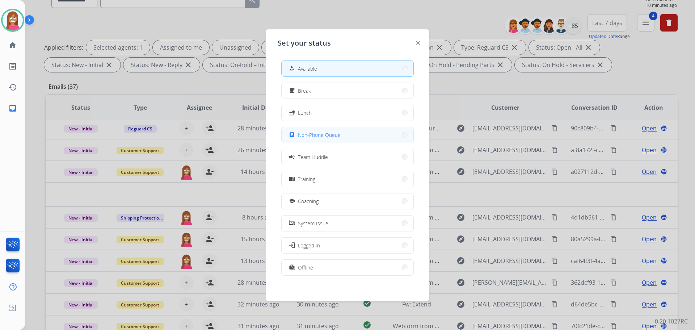 The height and width of the screenshot is (330, 695). What do you see at coordinates (13, 87) in the screenshot?
I see `mat-icon: history` at bounding box center [13, 87].